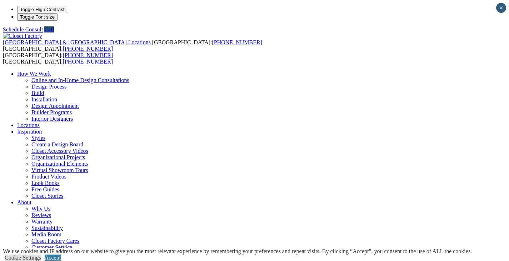 Image resolution: width=509 pixels, height=261 pixels. I want to click on a: Online and In-Home Design Consultations, so click(80, 80).